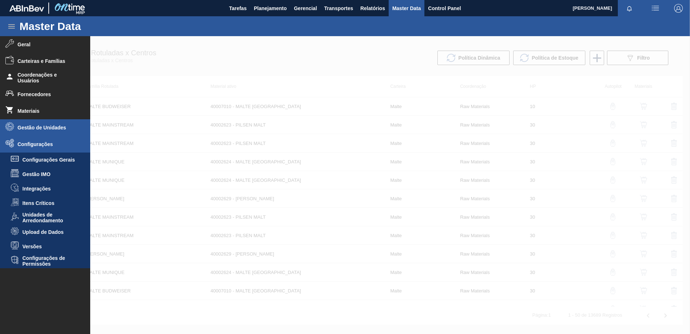  I want to click on span: Control Panel, so click(445, 8).